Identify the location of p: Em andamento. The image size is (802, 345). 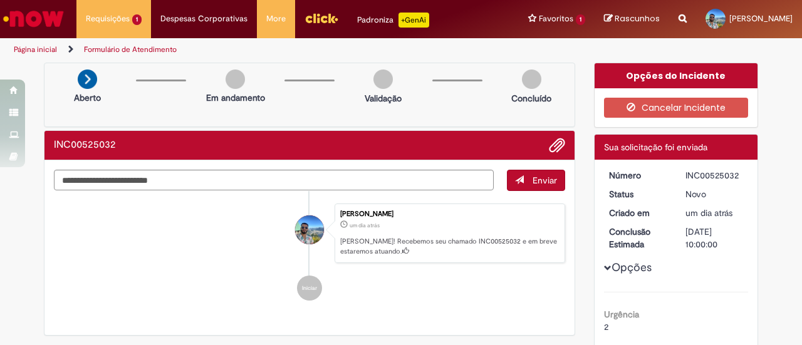
(236, 98).